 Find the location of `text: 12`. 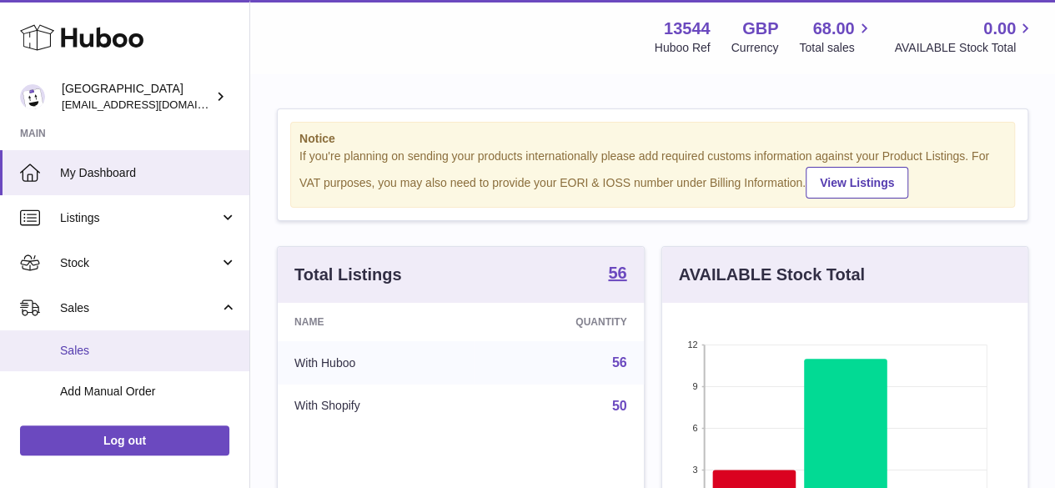

text: 12 is located at coordinates (692, 344).